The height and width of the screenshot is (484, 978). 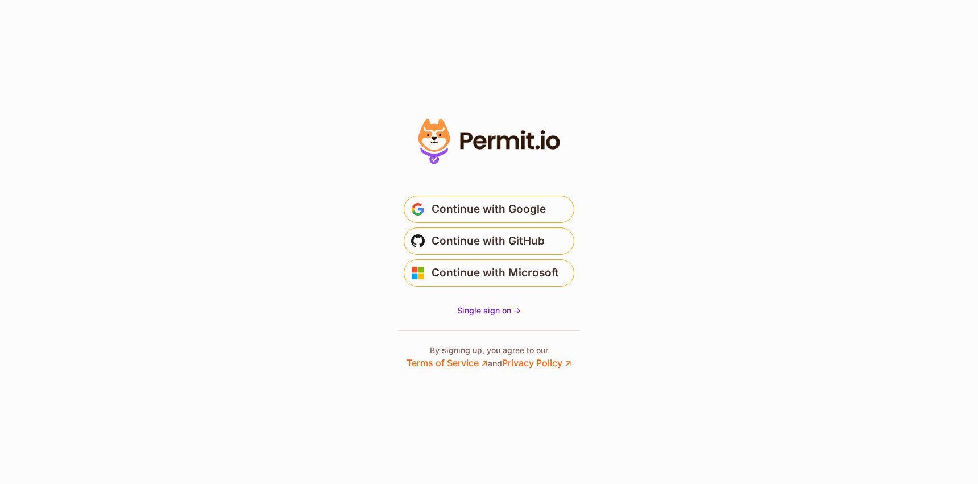 I want to click on span: Continue with GitHub, so click(x=488, y=241).